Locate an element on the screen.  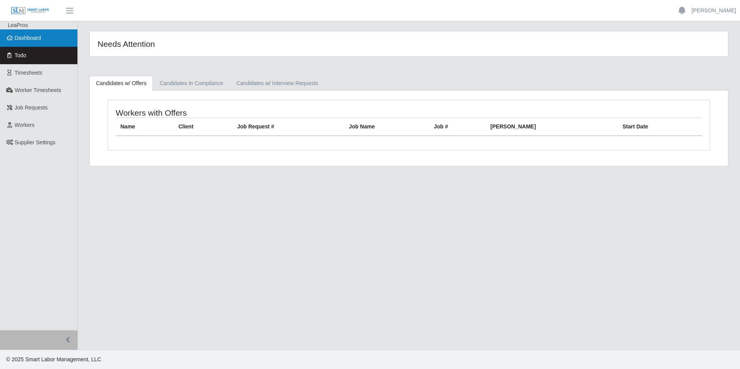
h4: Needs Attention is located at coordinates (224, 44).